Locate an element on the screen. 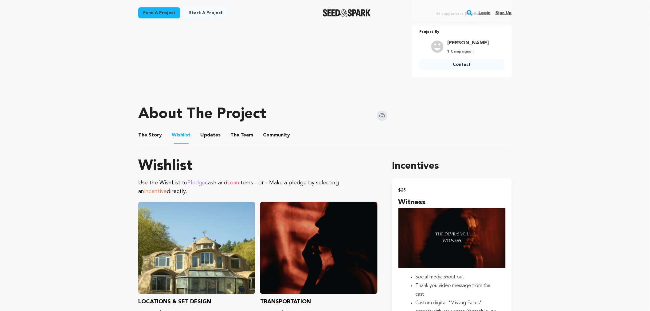 The height and width of the screenshot is (311, 650). img: Seed&Spark Logo Dark Mode is located at coordinates (347, 13).